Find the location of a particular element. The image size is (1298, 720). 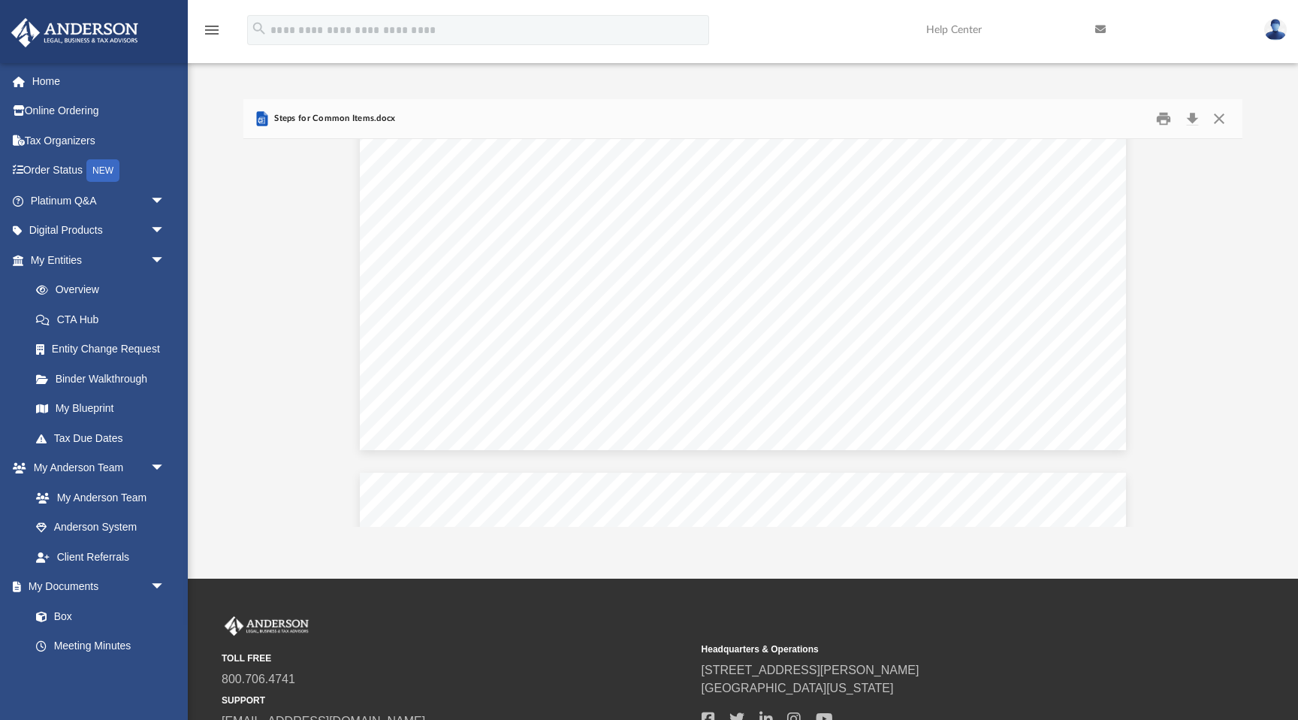

a: Entity Change Request is located at coordinates (104, 349).